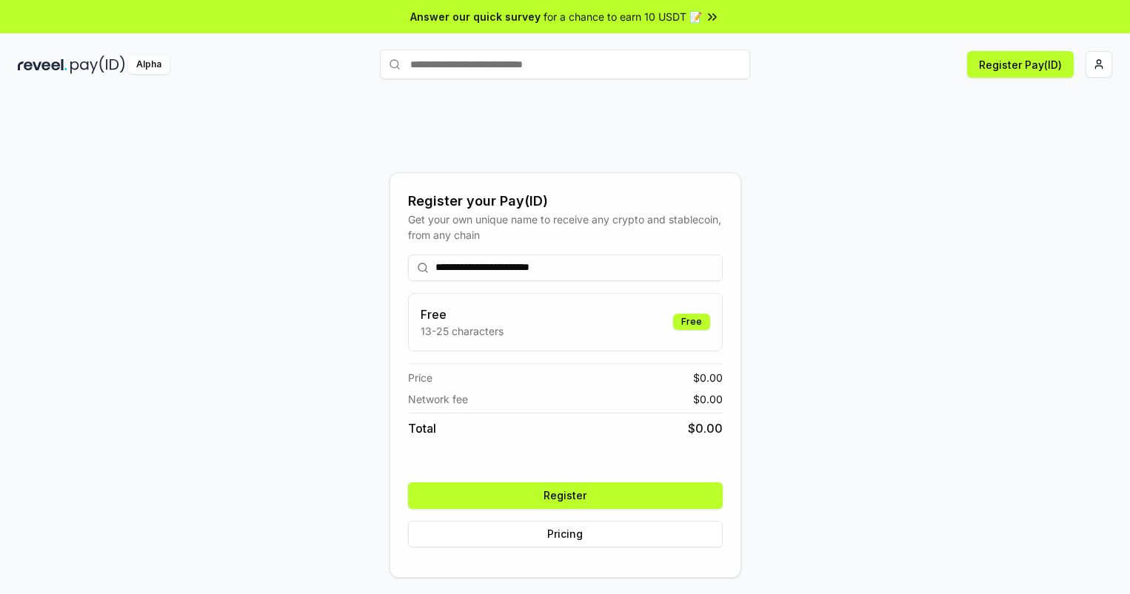  What do you see at coordinates (691, 322) in the screenshot?
I see `div: Free` at bounding box center [691, 322].